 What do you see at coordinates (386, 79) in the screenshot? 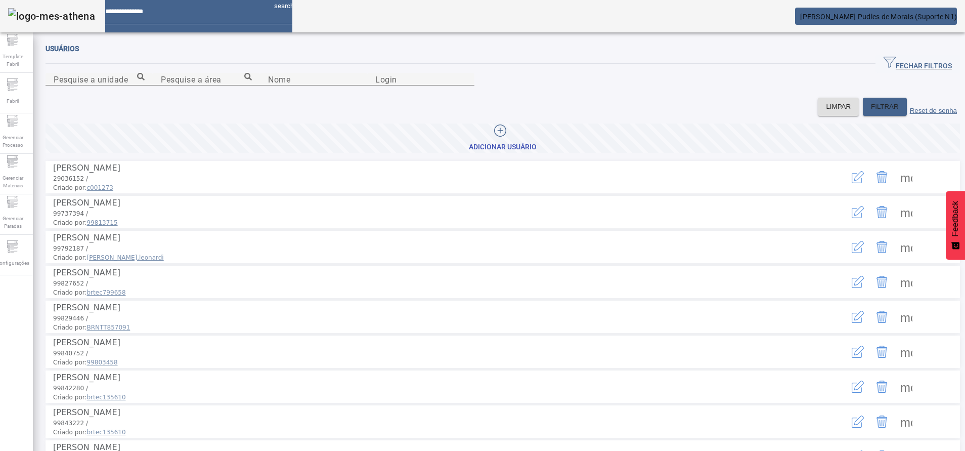
I see `mat-label: Login` at bounding box center [386, 79].